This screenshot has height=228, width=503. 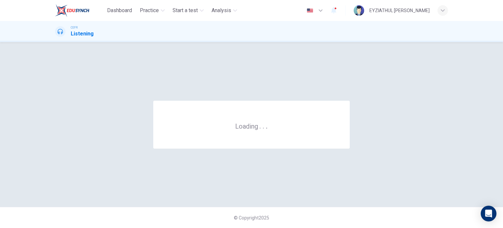 I want to click on img: en, so click(x=310, y=10).